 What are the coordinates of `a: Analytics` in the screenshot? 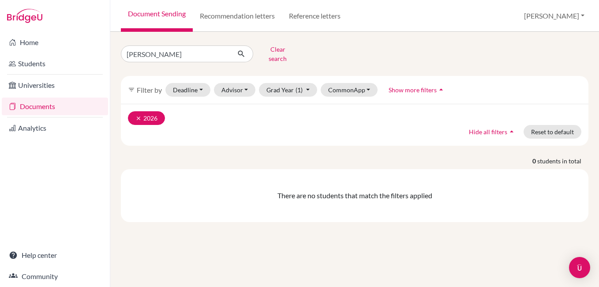 It's located at (55, 128).